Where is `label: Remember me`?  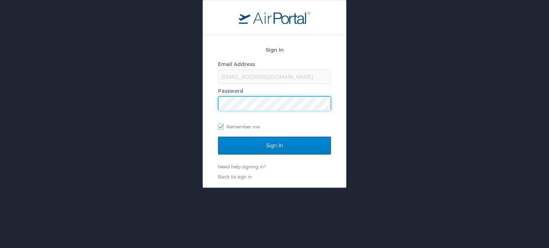 label: Remember me is located at coordinates (274, 127).